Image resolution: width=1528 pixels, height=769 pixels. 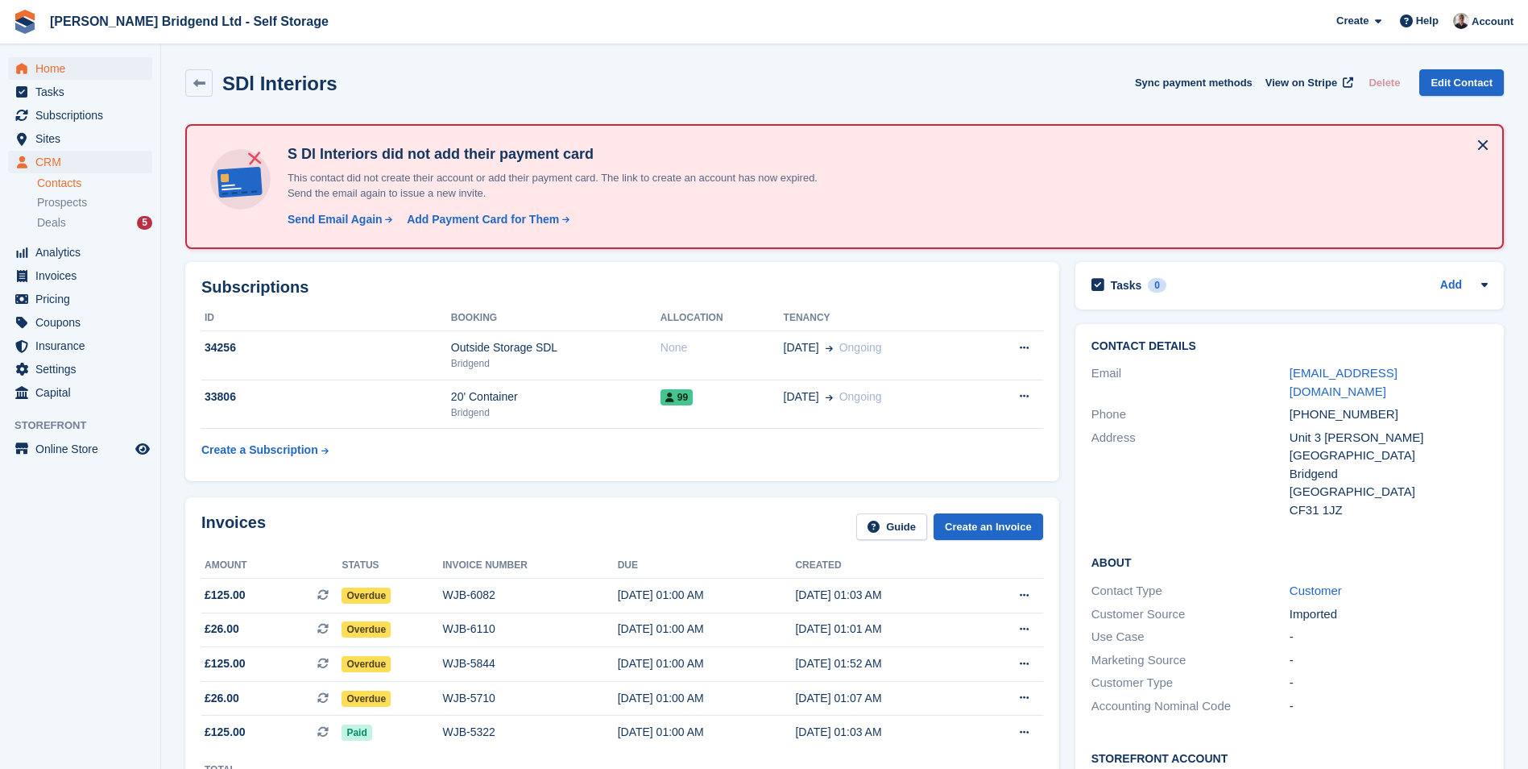 What do you see at coordinates (722, 318) in the screenshot?
I see `th: Allocation` at bounding box center [722, 318].